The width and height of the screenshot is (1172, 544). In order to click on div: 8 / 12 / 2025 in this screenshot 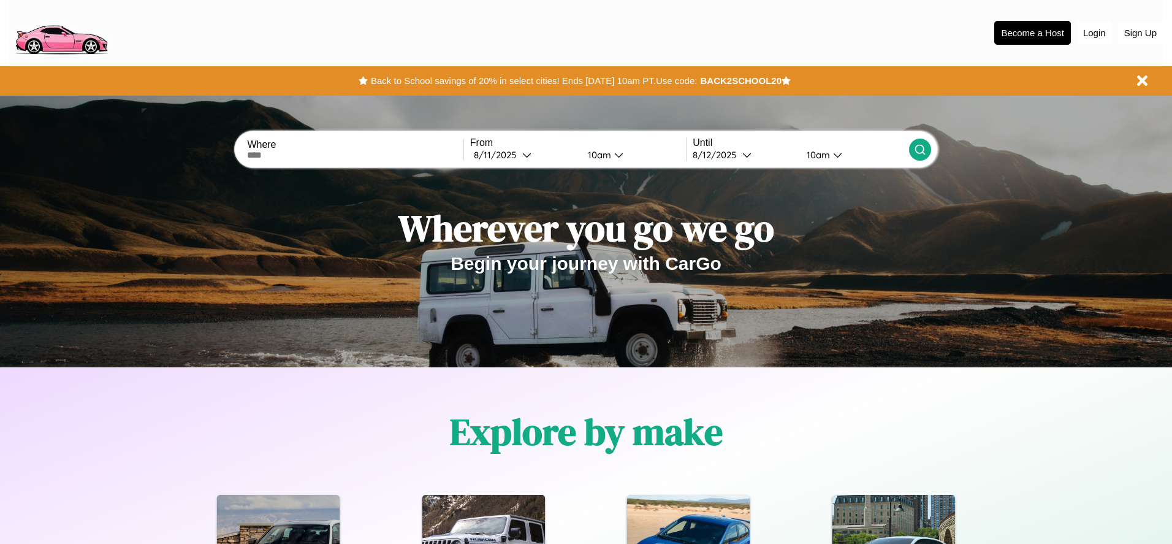, I will do `click(717, 154)`.